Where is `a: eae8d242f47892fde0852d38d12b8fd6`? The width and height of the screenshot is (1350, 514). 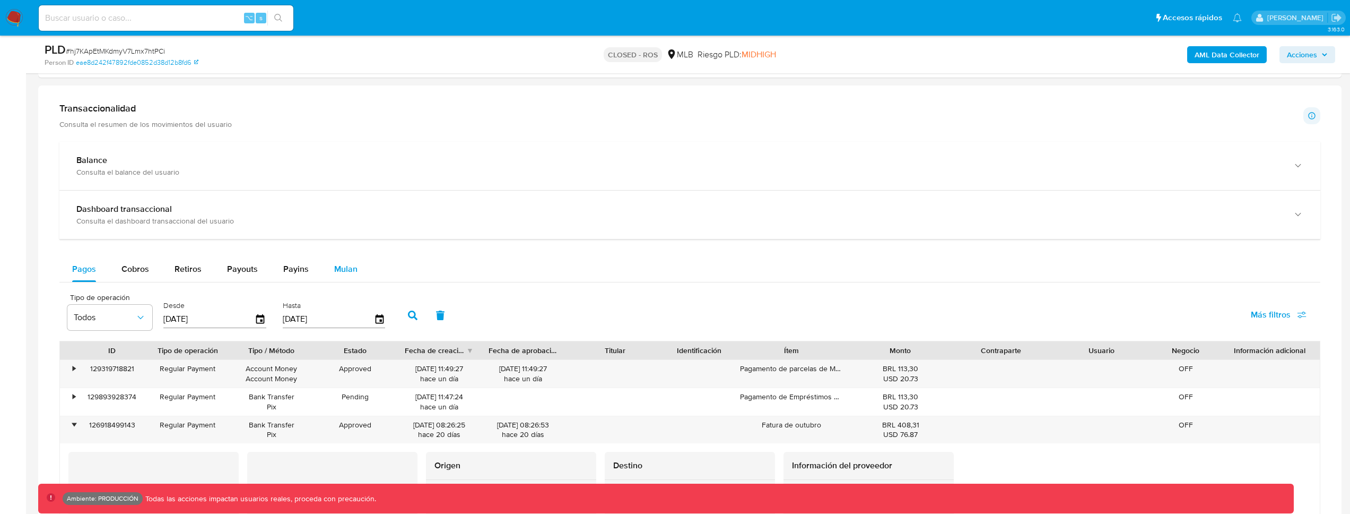 a: eae8d242f47892fde0852d38d12b8fd6 is located at coordinates (137, 63).